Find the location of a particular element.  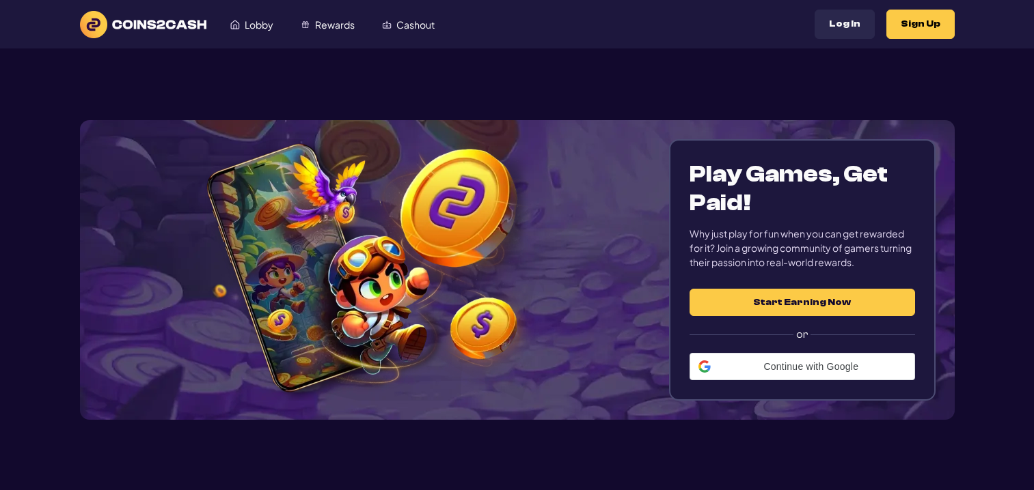

li: Lobby is located at coordinates (251, 25).